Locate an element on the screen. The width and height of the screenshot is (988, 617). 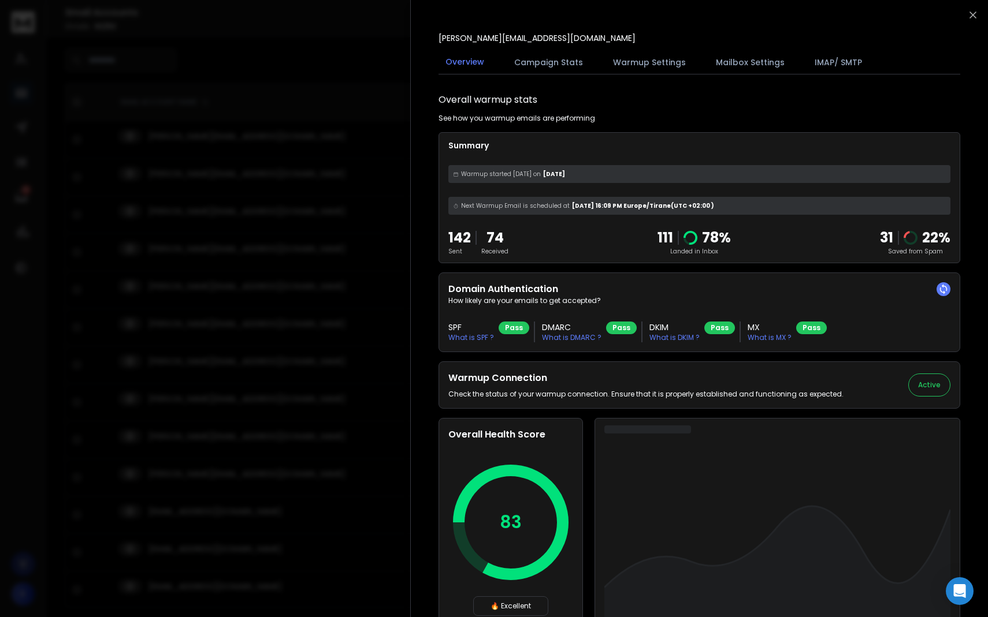
strong: 31 is located at coordinates (886, 237).